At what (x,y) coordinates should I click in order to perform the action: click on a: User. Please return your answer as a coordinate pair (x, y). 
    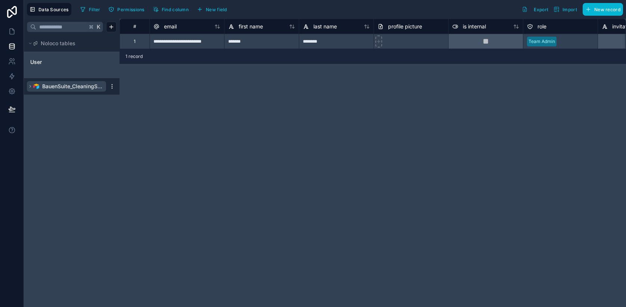
    Looking at the image, I should click on (60, 62).